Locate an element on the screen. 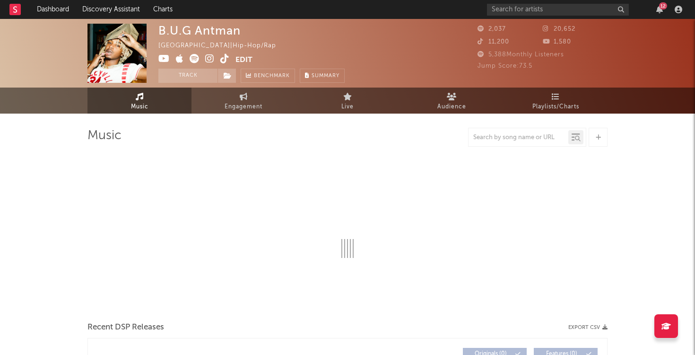 The width and height of the screenshot is (695, 355). button: Summary is located at coordinates (322, 76).